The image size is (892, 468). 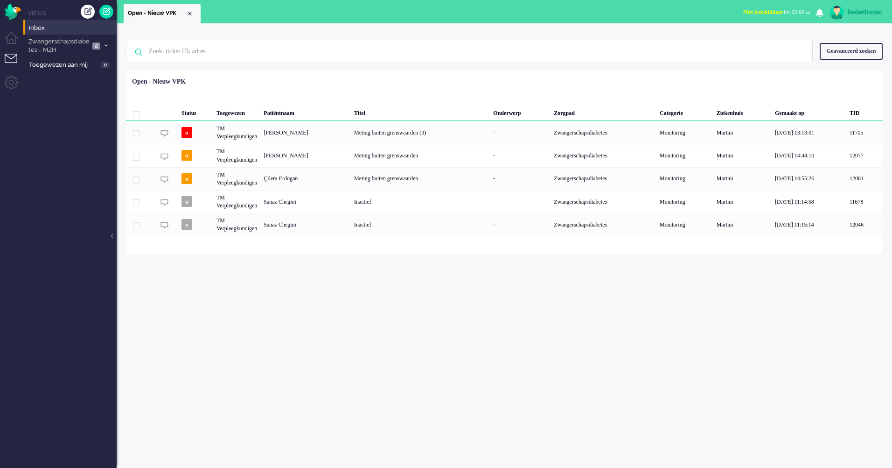 I want to click on span: Toegewezen aan mij, so click(x=63, y=65).